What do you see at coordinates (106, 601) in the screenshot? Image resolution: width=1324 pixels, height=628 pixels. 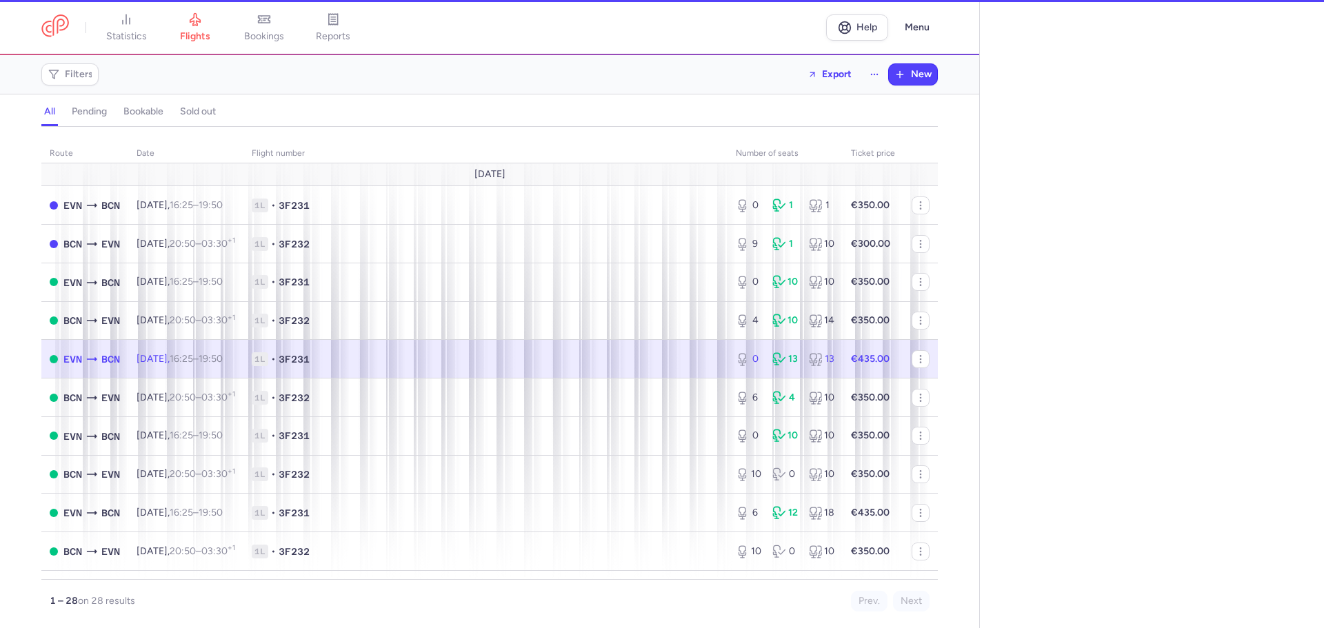 I see `span: on 28 results` at bounding box center [106, 601].